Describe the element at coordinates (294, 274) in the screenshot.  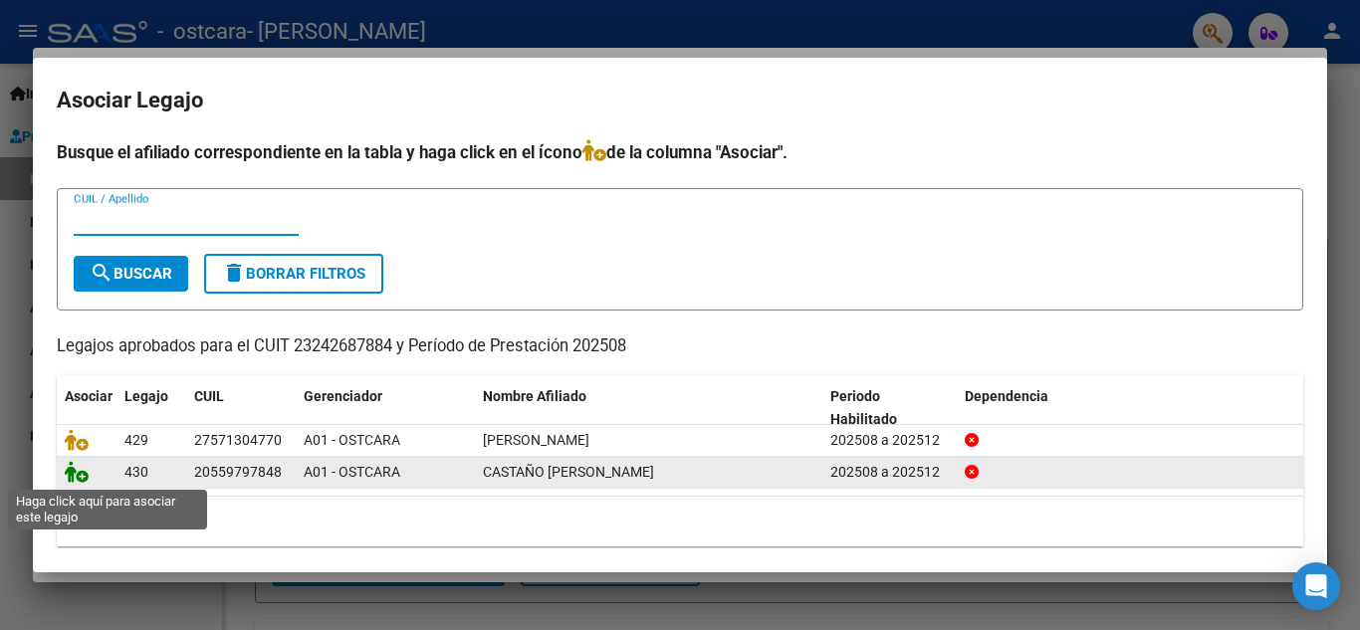
I see `span: Borrar Filtros` at that location.